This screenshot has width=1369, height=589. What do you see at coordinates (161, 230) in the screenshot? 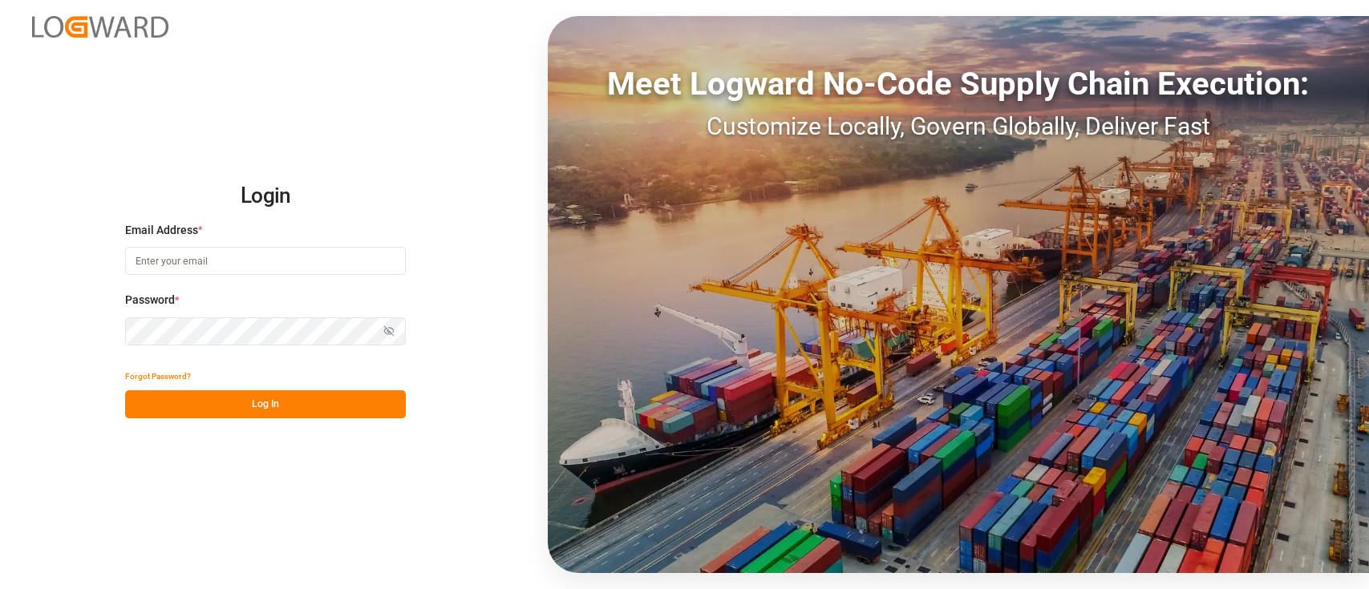
I see `span: Email Address` at bounding box center [161, 230].